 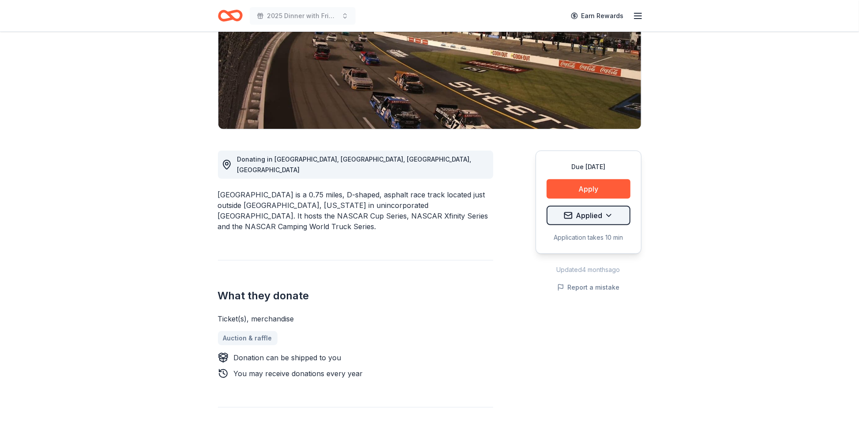 What do you see at coordinates (598, 16) in the screenshot?
I see `a: Earn Rewards` at bounding box center [598, 16].